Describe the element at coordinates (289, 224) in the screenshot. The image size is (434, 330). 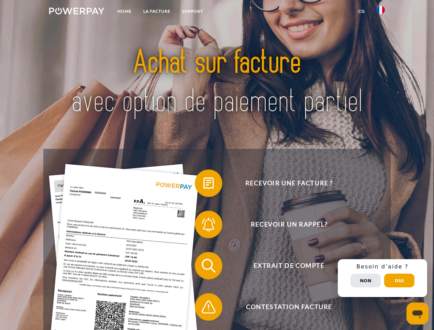
I see `span: Recevoir un rappel?` at that location.